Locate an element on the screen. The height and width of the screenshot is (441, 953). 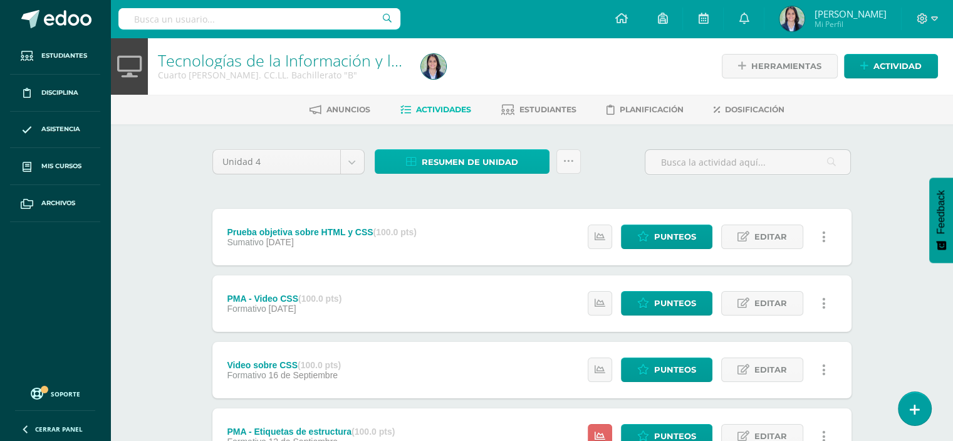
span: Archivos is located at coordinates (58, 203).